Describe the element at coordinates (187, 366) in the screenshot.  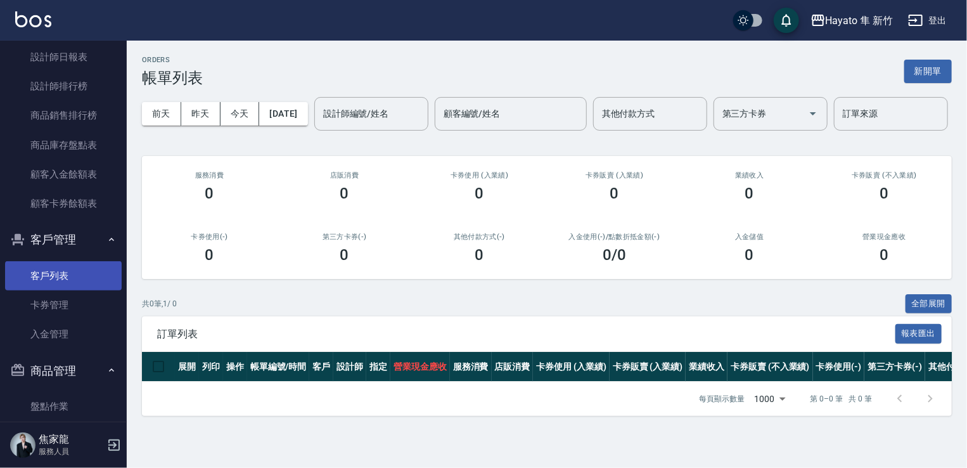
I see `th: 展開` at that location.